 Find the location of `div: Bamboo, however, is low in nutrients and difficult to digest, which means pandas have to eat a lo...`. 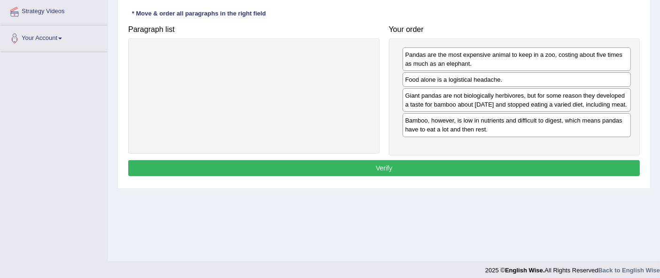

div: Bamboo, however, is low in nutrients and difficult to digest, which means pandas have to eat a lo... is located at coordinates (517, 125).